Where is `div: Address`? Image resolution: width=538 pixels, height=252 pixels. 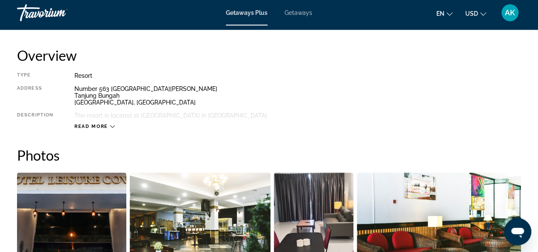
div: Address is located at coordinates (35, 96).